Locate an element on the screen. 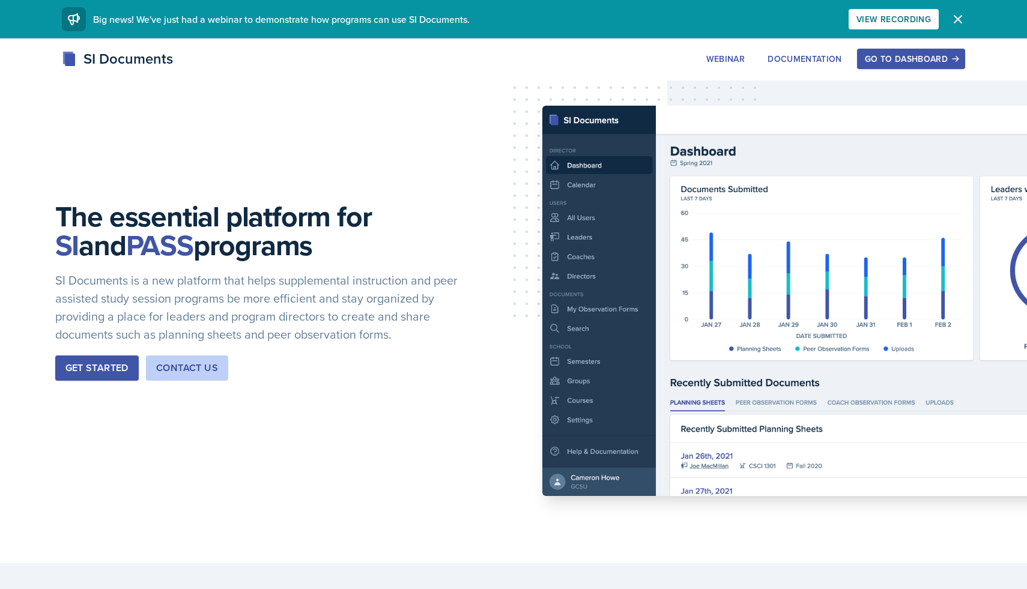 The width and height of the screenshot is (1027, 589). button: View Recording is located at coordinates (894, 19).